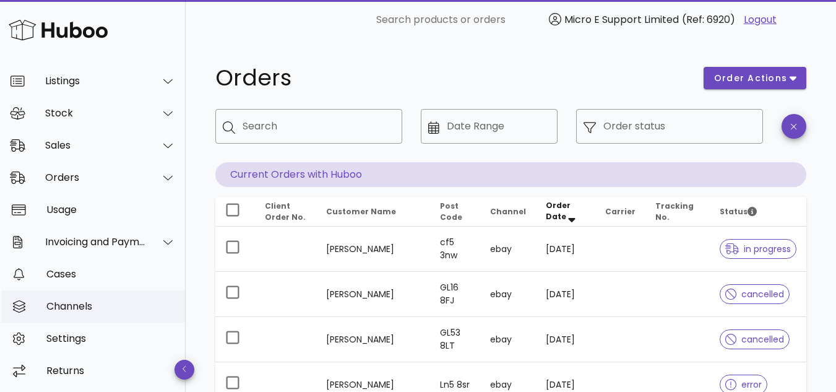  What do you see at coordinates (285, 211) in the screenshot?
I see `span: Client Order No.` at bounding box center [285, 211].